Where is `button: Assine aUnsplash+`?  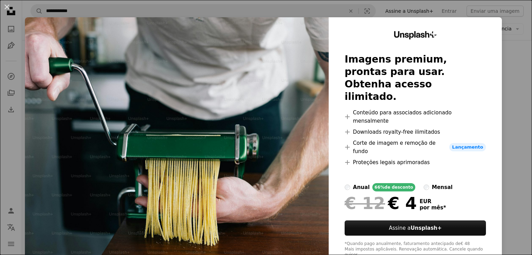 button: Assine aUnsplash+ is located at coordinates (415, 228).